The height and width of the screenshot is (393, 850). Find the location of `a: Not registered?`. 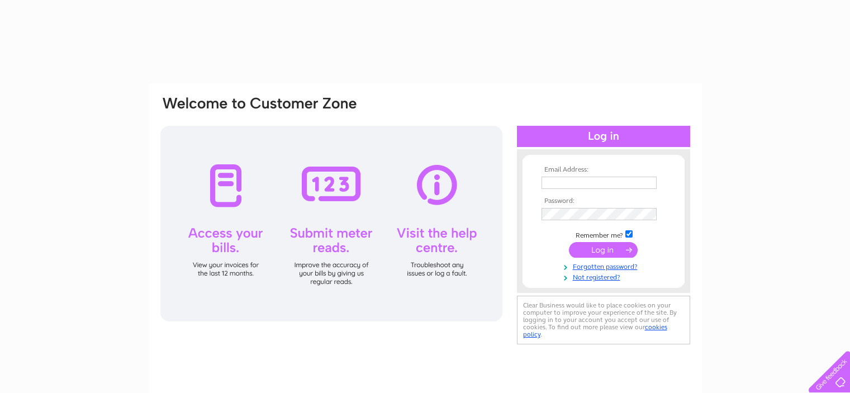

a: Not registered? is located at coordinates (605, 276).